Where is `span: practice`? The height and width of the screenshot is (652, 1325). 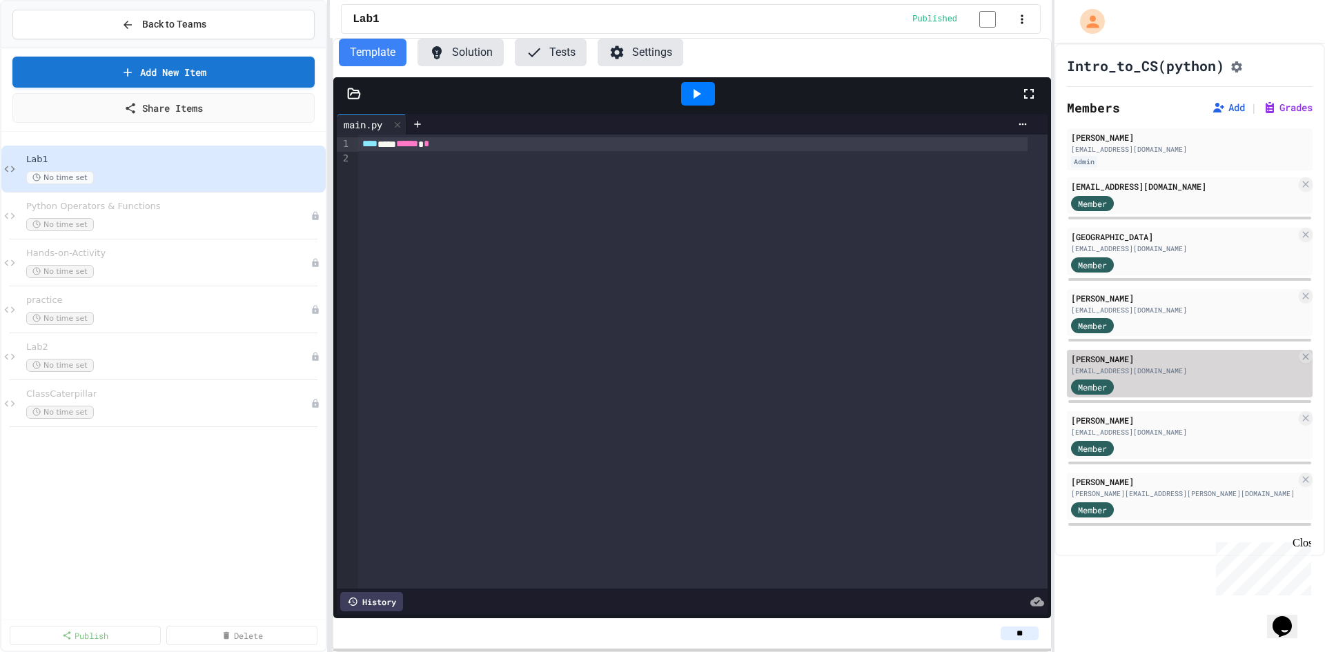 span: practice is located at coordinates (168, 300).